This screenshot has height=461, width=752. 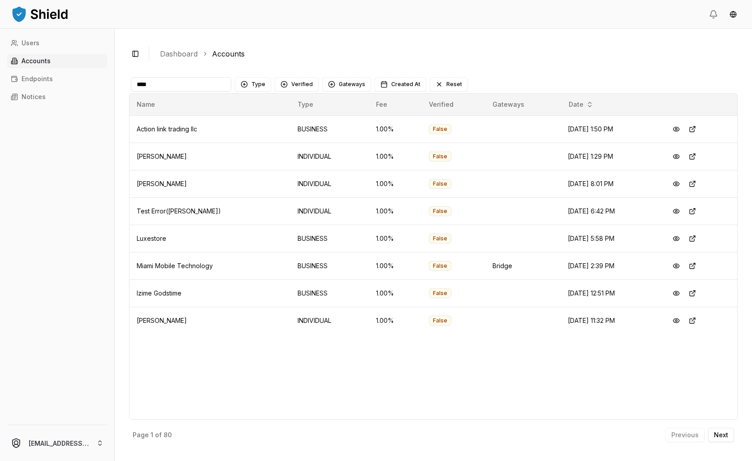 What do you see at coordinates (445, 54) in the screenshot?
I see `nav: breadcrumb` at bounding box center [445, 54].